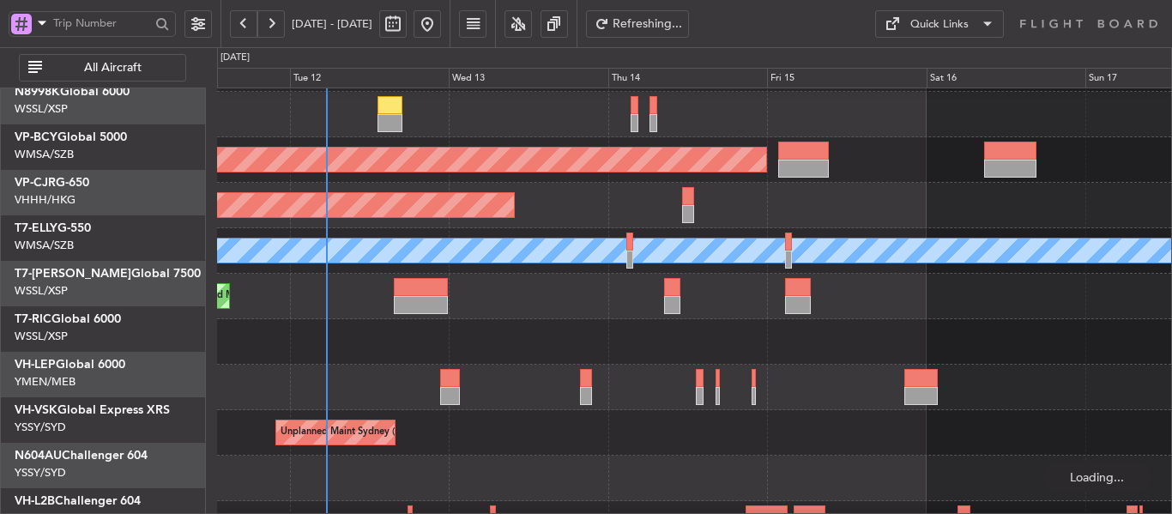 The image size is (1172, 514). I want to click on span: VH-LEP, so click(35, 365).